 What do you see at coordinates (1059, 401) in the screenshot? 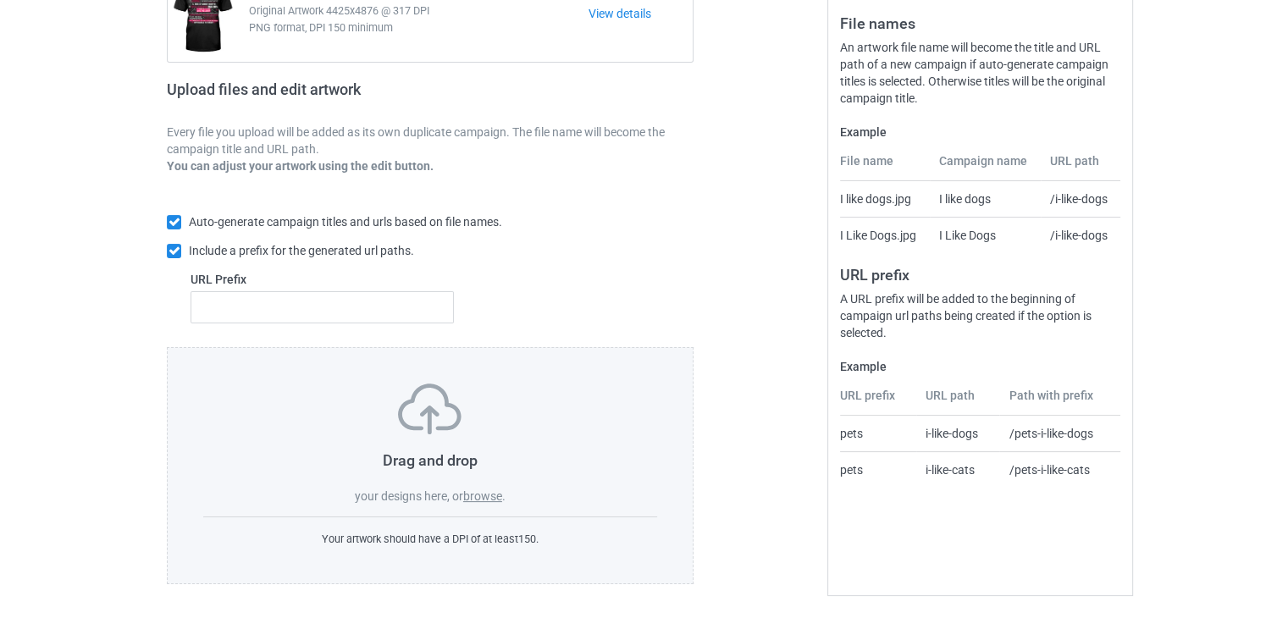
I see `th: Path with prefix` at bounding box center [1059, 401].